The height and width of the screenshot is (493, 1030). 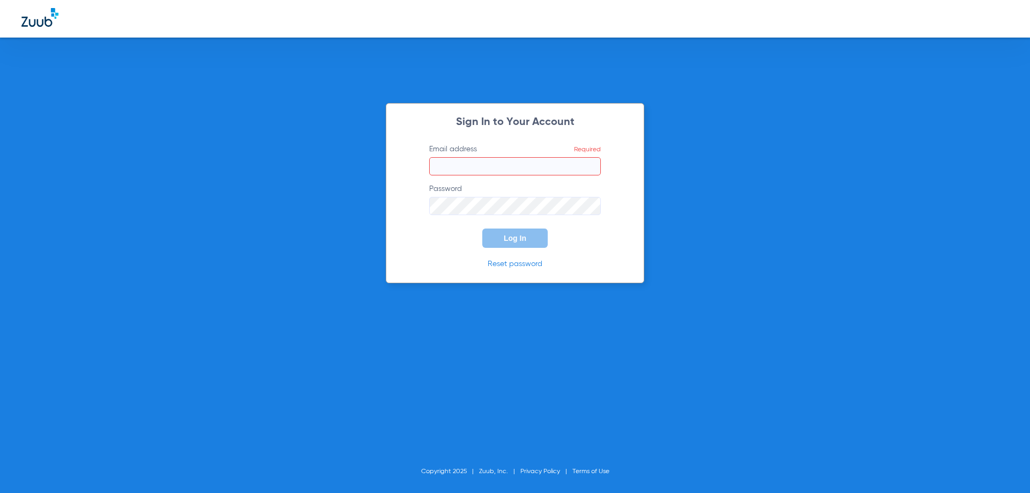 I want to click on span: Required, so click(x=587, y=150).